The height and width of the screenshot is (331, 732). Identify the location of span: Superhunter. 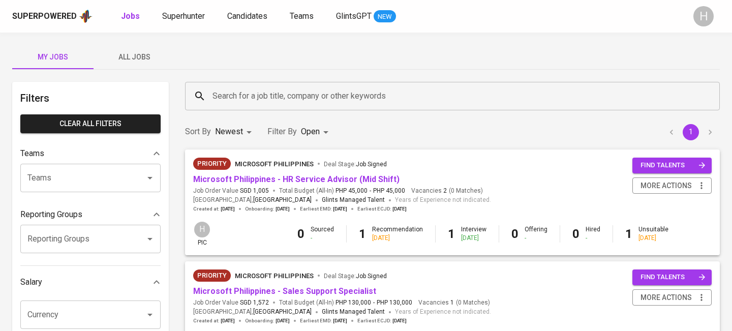
(183, 16).